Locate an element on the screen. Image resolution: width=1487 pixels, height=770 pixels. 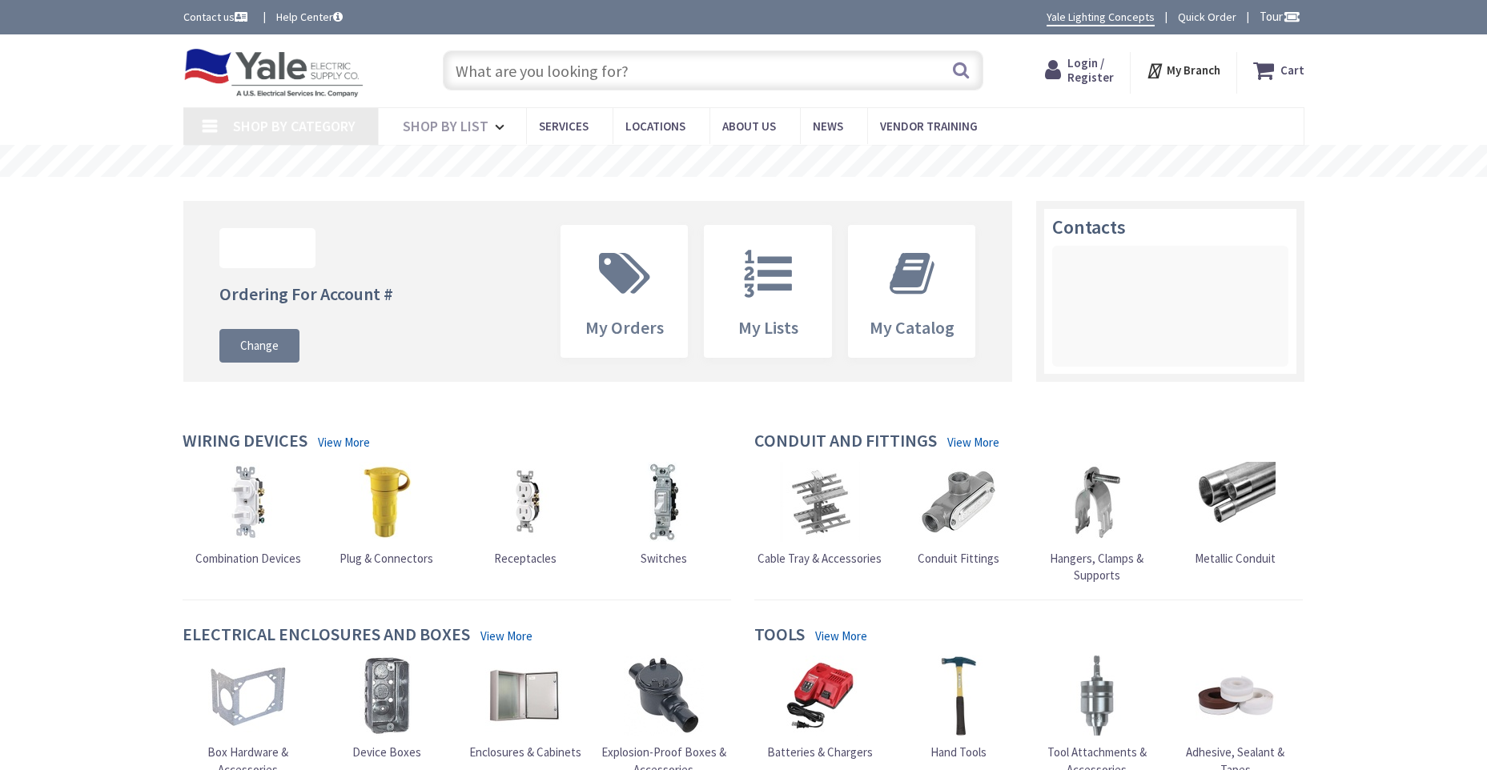
a: Hangers, Clamps & Supports Hangers, Clamps & Supports is located at coordinates (1097, 523).